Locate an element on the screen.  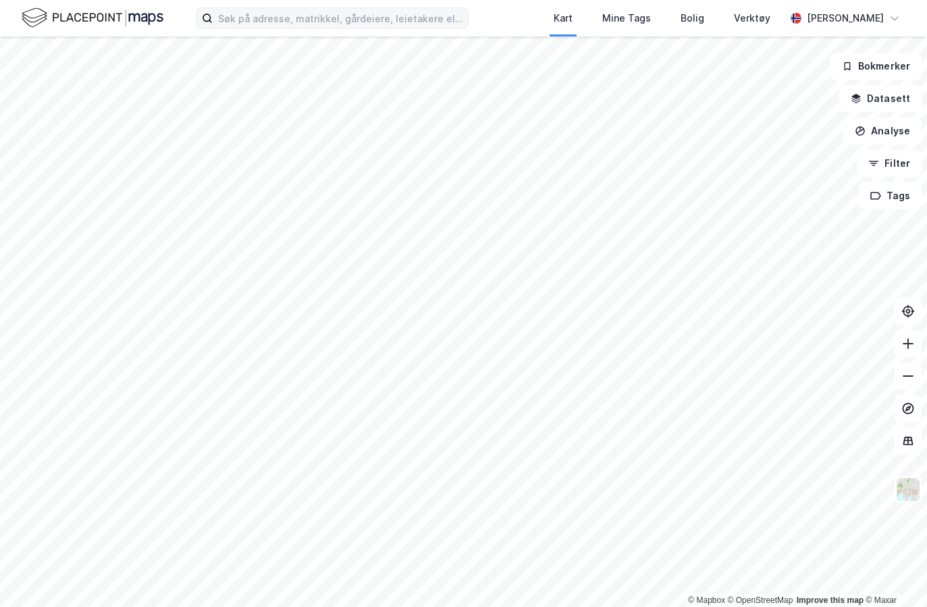
a: Improve this map is located at coordinates (830, 600).